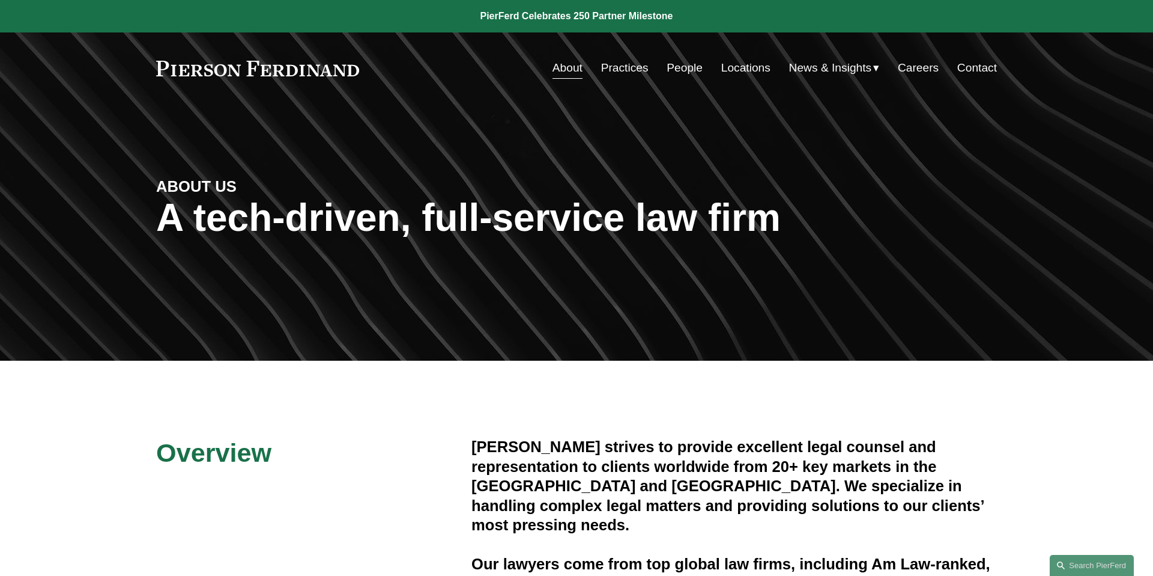 The image size is (1153, 576). Describe the element at coordinates (568, 68) in the screenshot. I see `a: About` at that location.